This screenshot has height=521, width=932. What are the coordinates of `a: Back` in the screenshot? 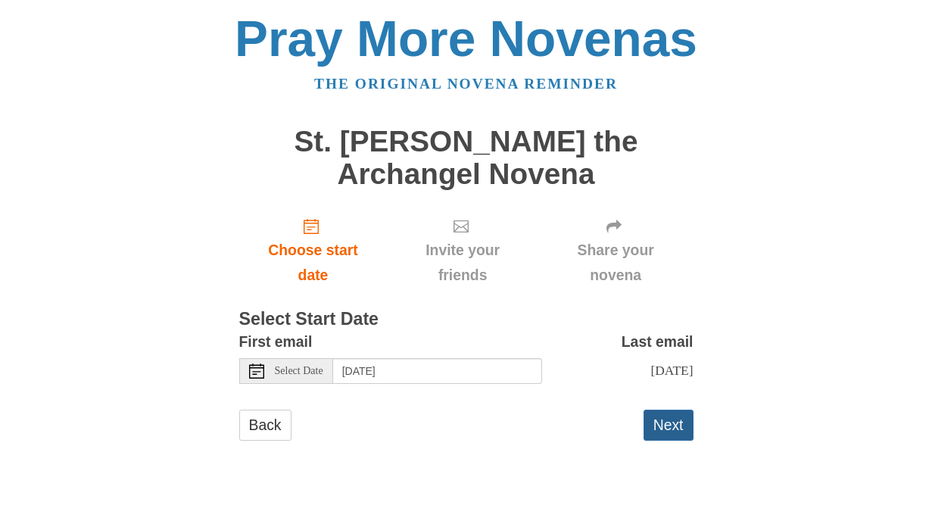 It's located at (265, 425).